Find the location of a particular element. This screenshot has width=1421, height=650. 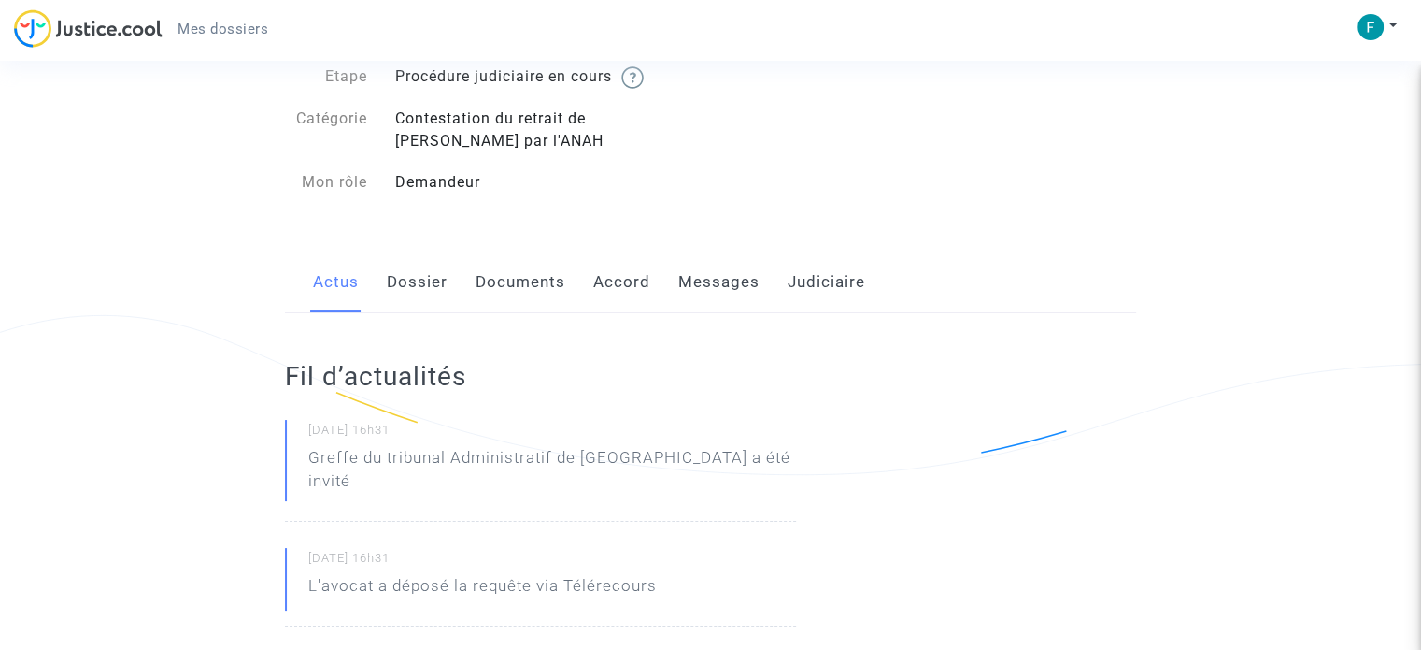

h2: Fil d’actualités is located at coordinates (540, 376).